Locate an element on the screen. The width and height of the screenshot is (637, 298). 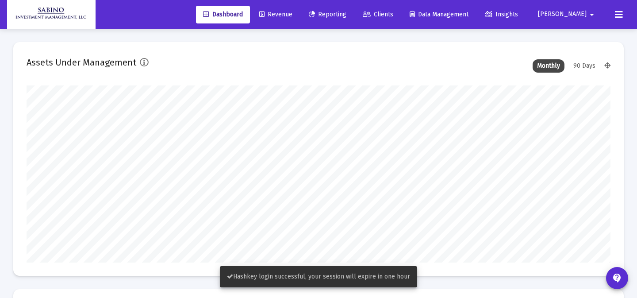
mat-icon: contact_support is located at coordinates (617, 278).